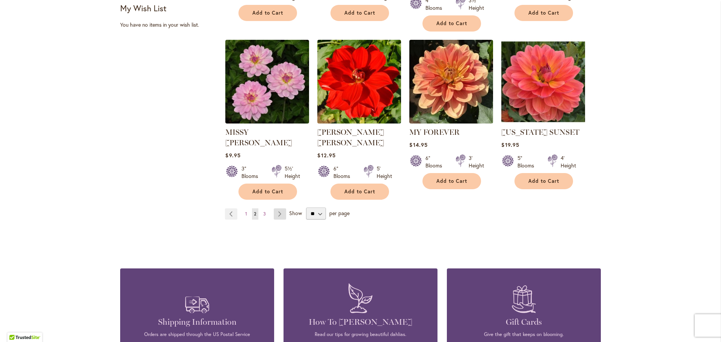  I want to click on span: 2, so click(255, 214).